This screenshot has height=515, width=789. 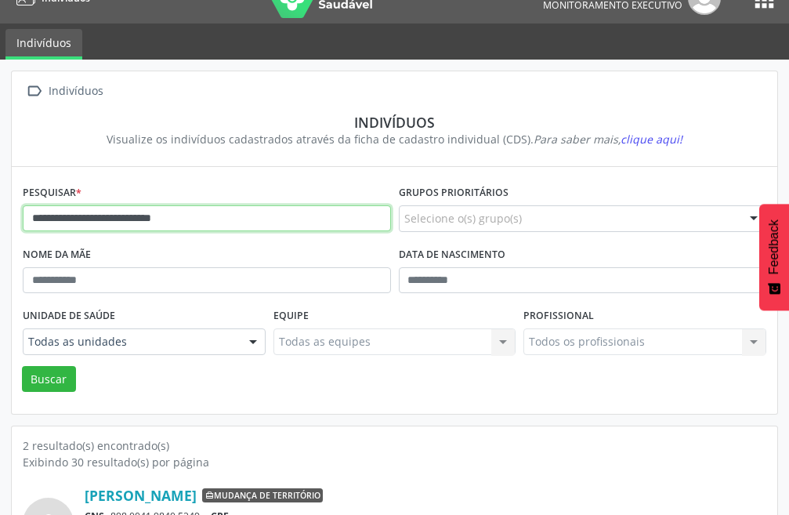 I want to click on span: Feedback, so click(x=774, y=247).